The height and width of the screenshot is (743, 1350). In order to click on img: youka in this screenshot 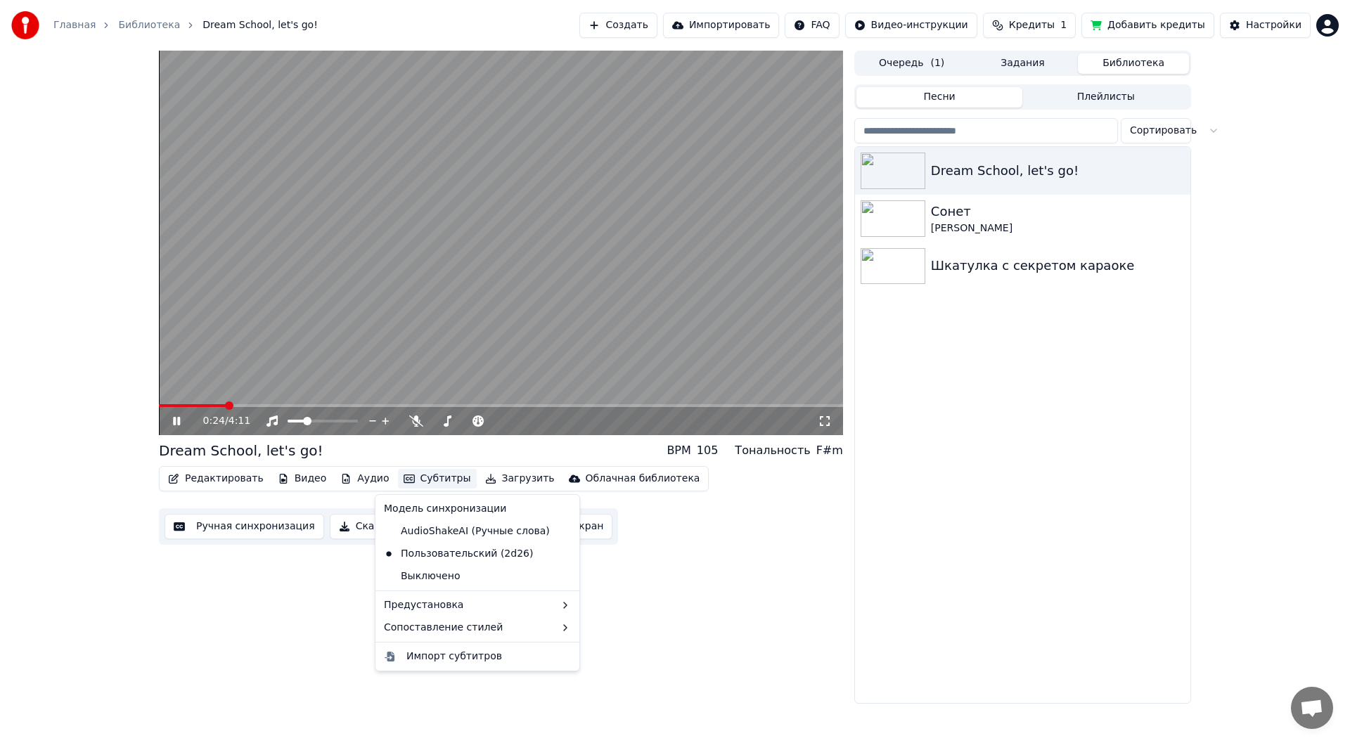, I will do `click(25, 25)`.